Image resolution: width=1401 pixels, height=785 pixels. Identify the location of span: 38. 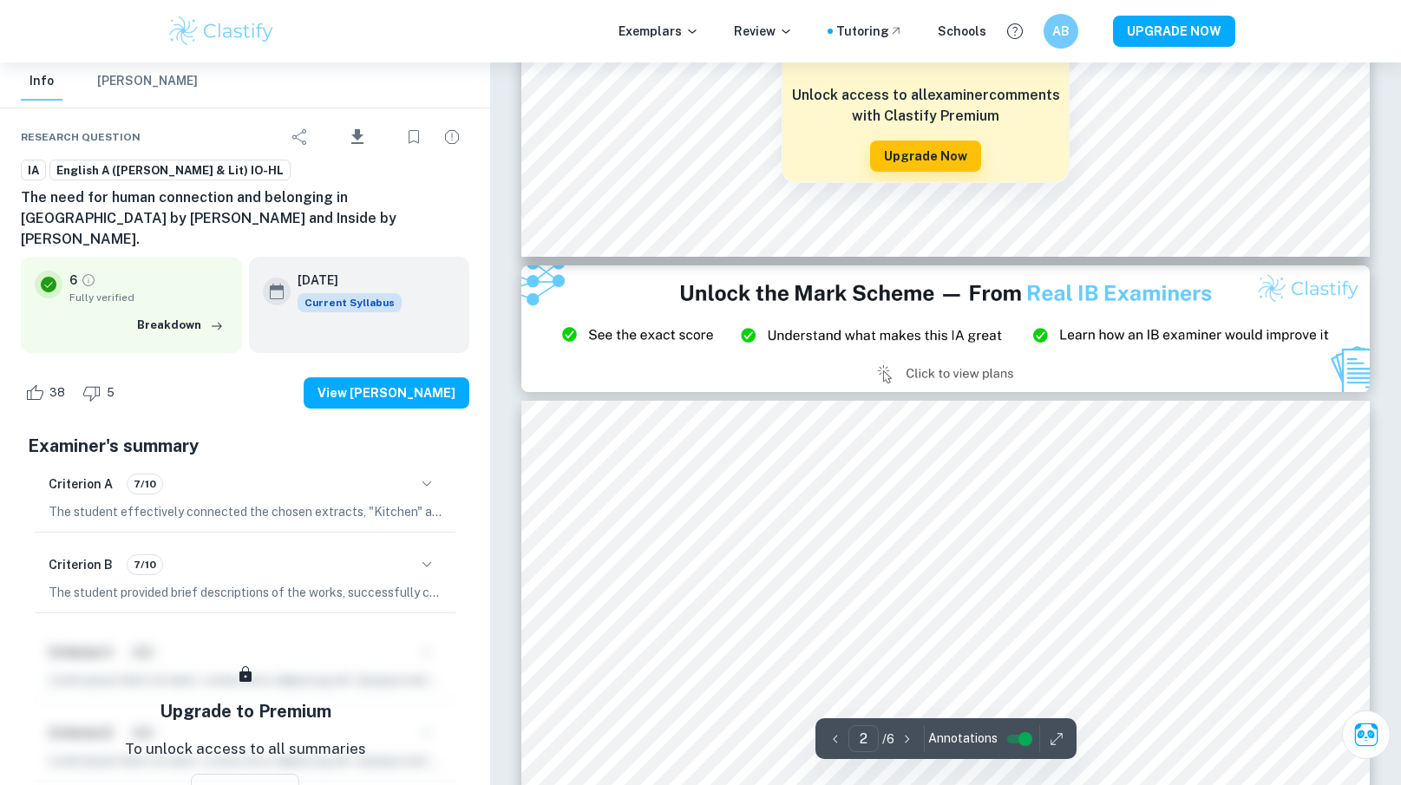
(57, 393).